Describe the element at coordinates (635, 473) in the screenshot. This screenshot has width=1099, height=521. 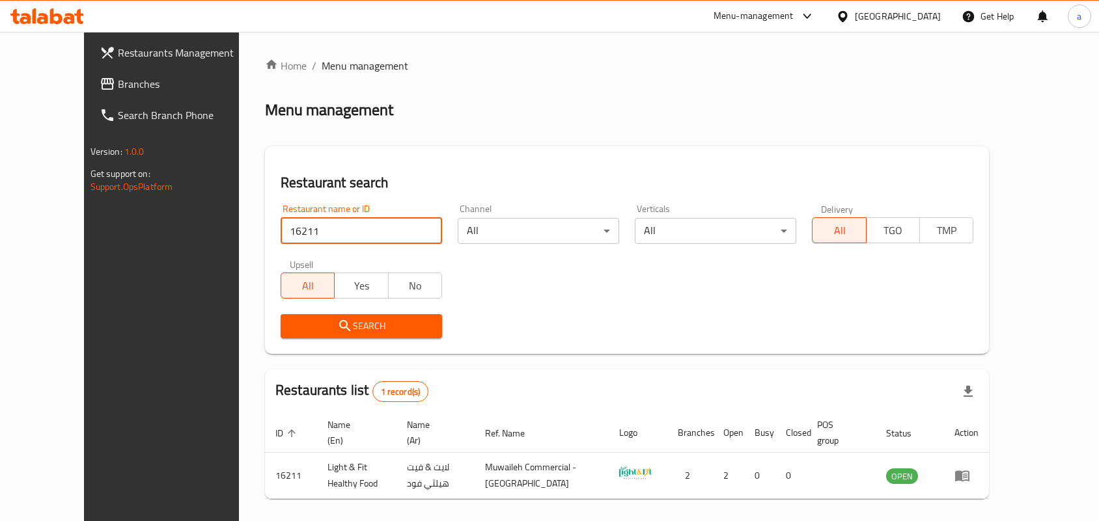
I see `img: Light & Fit Healthy Food` at that location.